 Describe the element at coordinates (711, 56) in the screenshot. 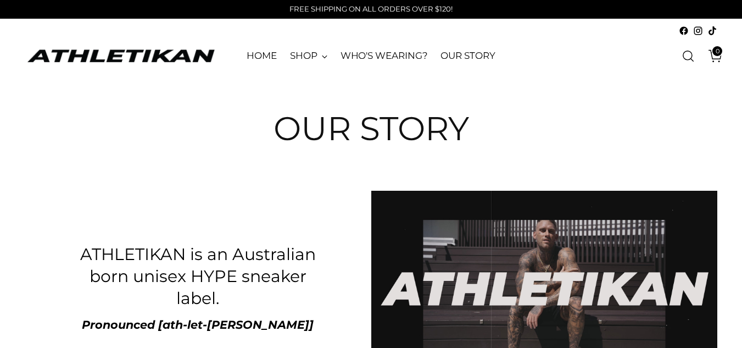

I see `a: Open cart modal` at that location.